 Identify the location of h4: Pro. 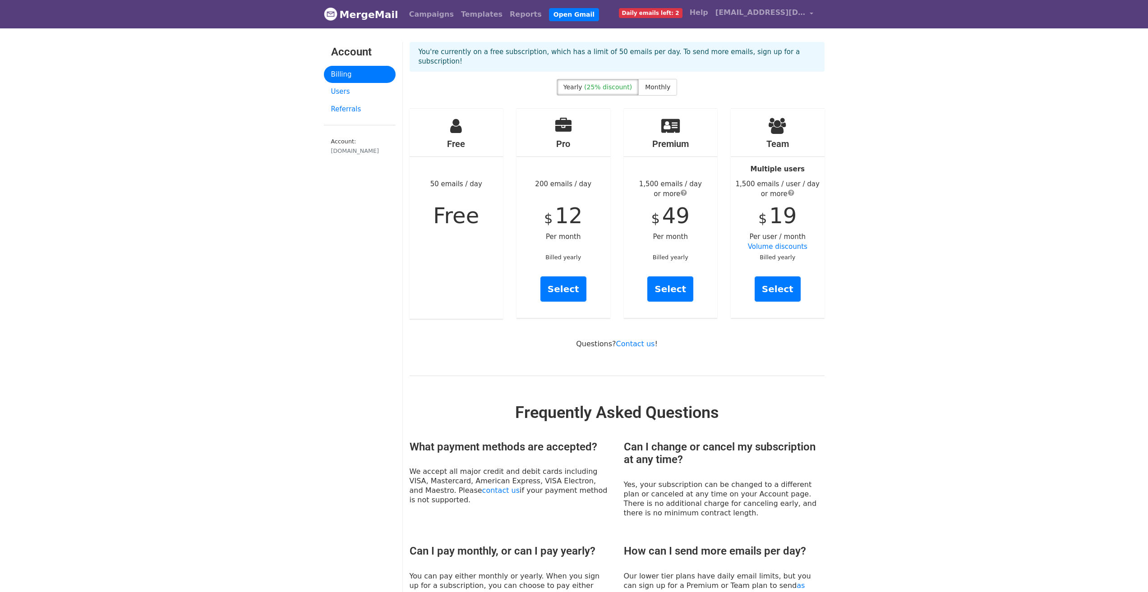
(563, 144).